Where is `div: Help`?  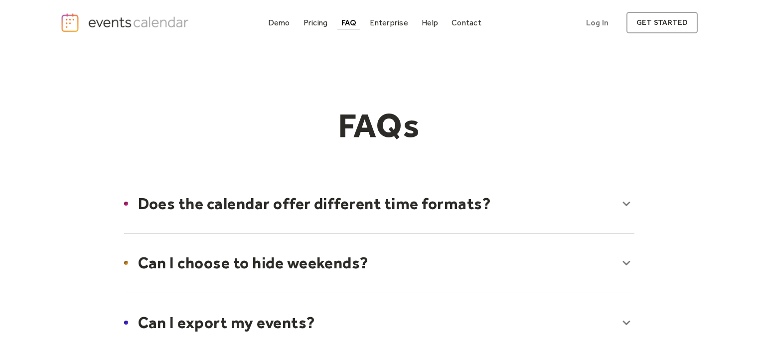 div: Help is located at coordinates (430, 22).